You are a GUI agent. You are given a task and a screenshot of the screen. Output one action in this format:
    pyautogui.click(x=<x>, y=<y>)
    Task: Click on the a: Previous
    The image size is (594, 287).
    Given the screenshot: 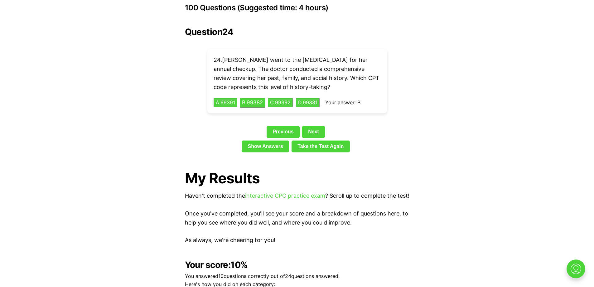 What is the action you would take?
    pyautogui.click(x=283, y=132)
    